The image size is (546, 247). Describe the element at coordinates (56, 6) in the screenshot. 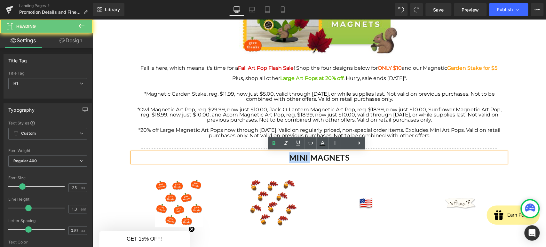

I see `a: Landing Pages` at that location.